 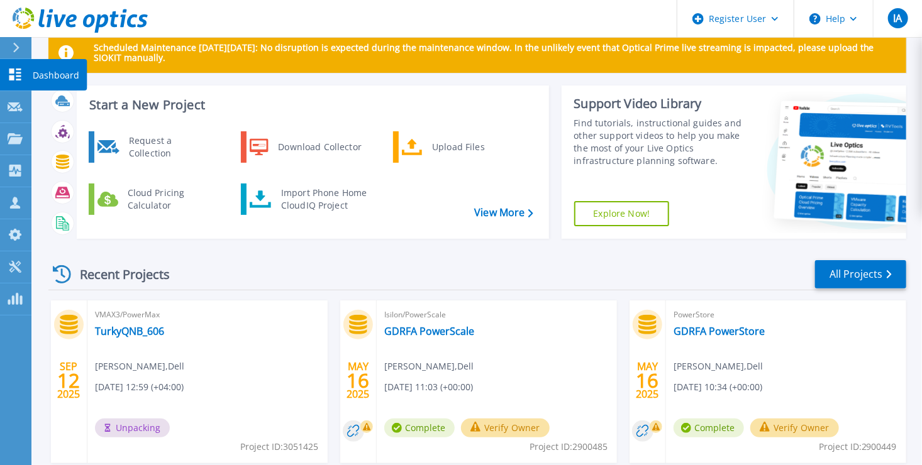 What do you see at coordinates (207, 315) in the screenshot?
I see `span: VMAX3/PowerMax` at bounding box center [207, 315].